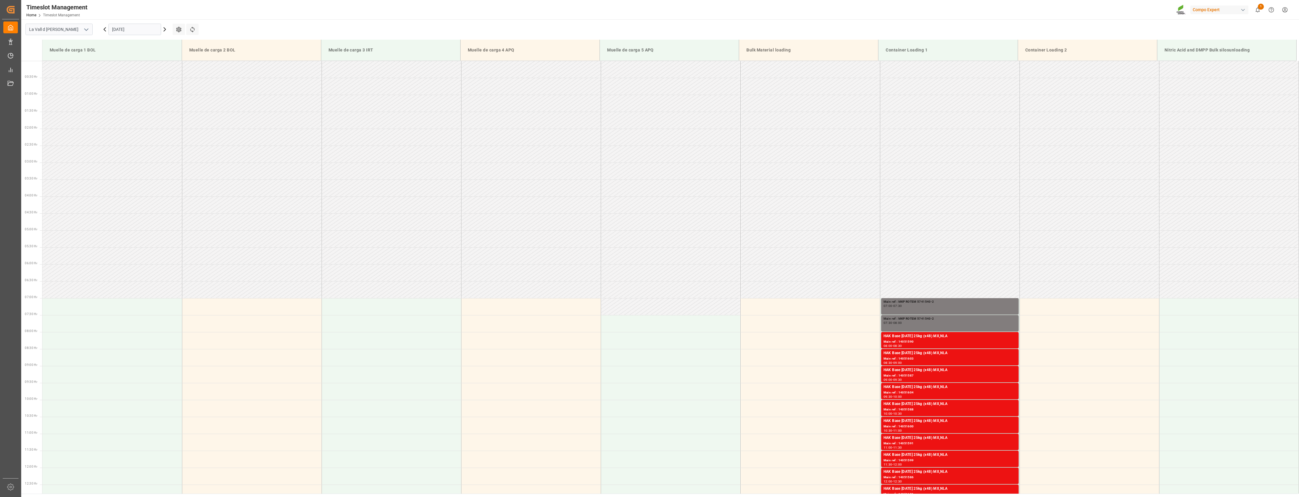  What do you see at coordinates (1182, 10) in the screenshot?
I see `img: Screenshot%202023-09-29%20at%2010.02.21.png_1712312052.png` at bounding box center [1182, 10].